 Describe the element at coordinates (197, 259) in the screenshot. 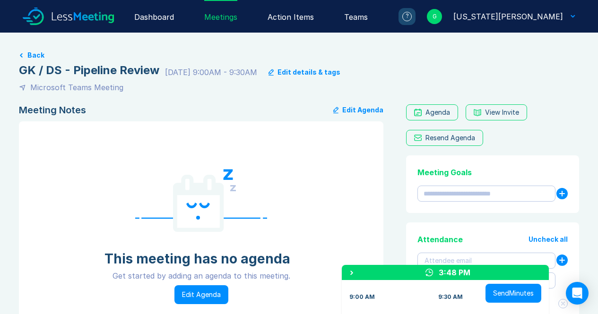

I see `div: This meeting has no agenda` at that location.